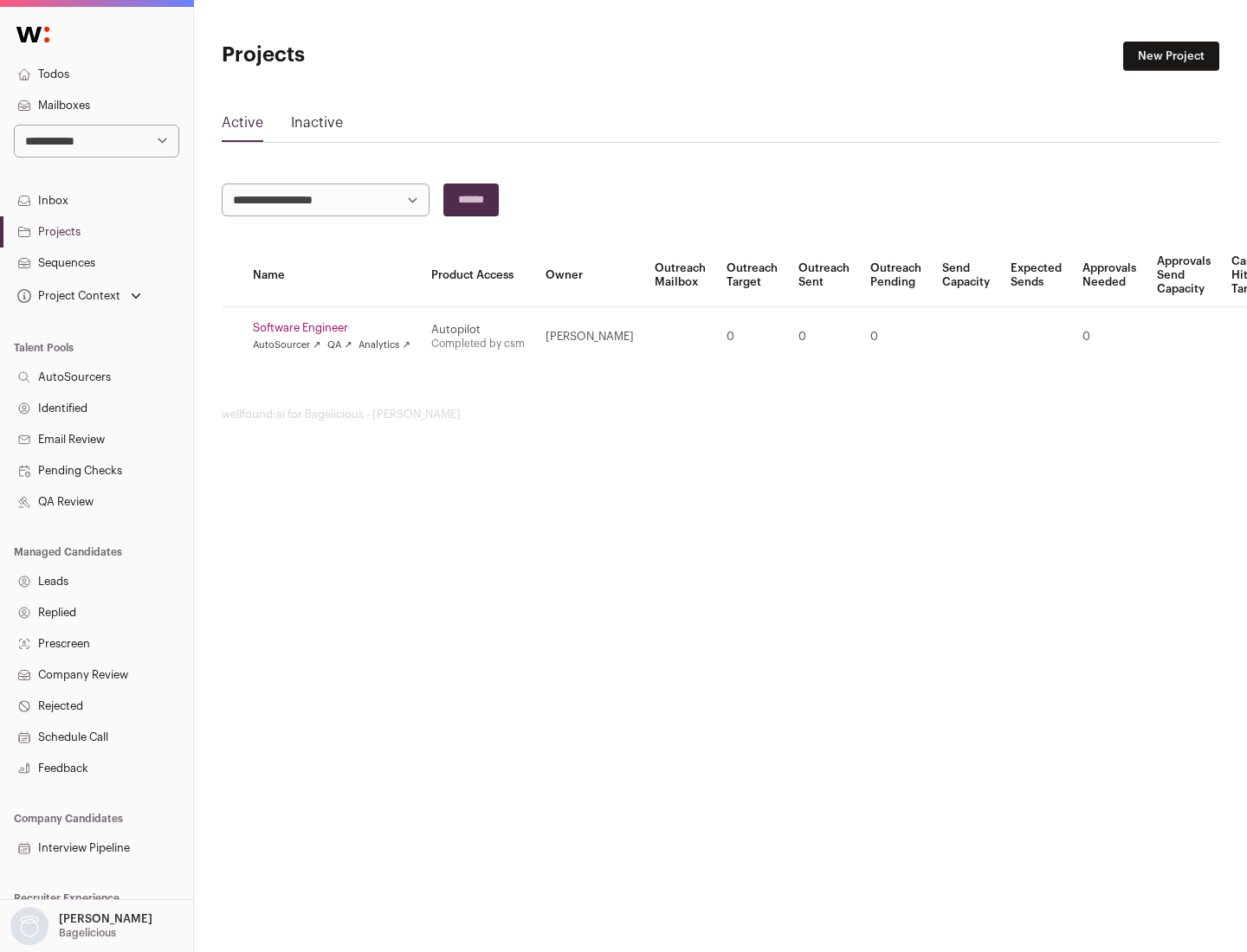  Describe the element at coordinates (1109, 275) in the screenshot. I see `th: Approvals Needed` at that location.